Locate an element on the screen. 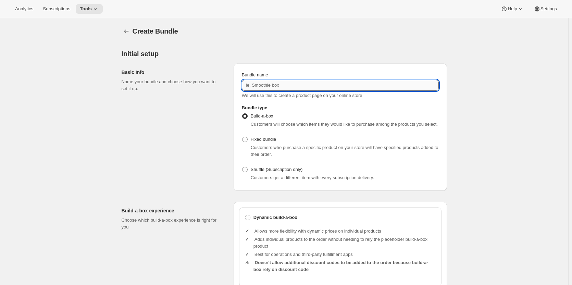 The image size is (572, 285). span: Bundle type is located at coordinates (254, 107).